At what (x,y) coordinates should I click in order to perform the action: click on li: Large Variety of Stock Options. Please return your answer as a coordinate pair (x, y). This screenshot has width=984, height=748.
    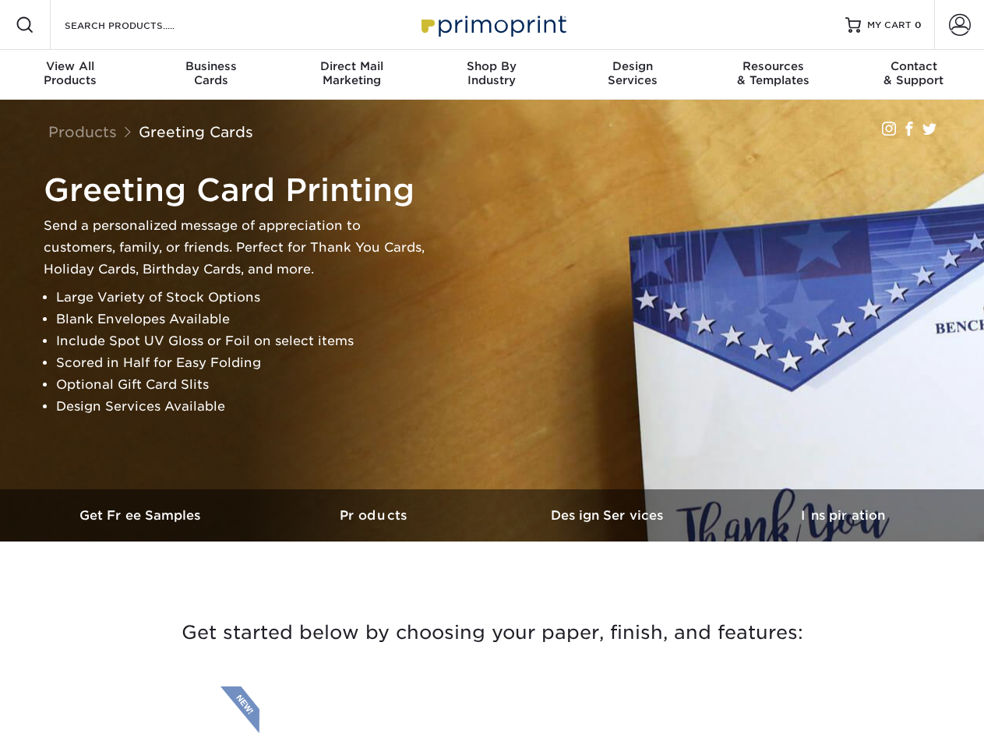
    Looking at the image, I should click on (245, 298).